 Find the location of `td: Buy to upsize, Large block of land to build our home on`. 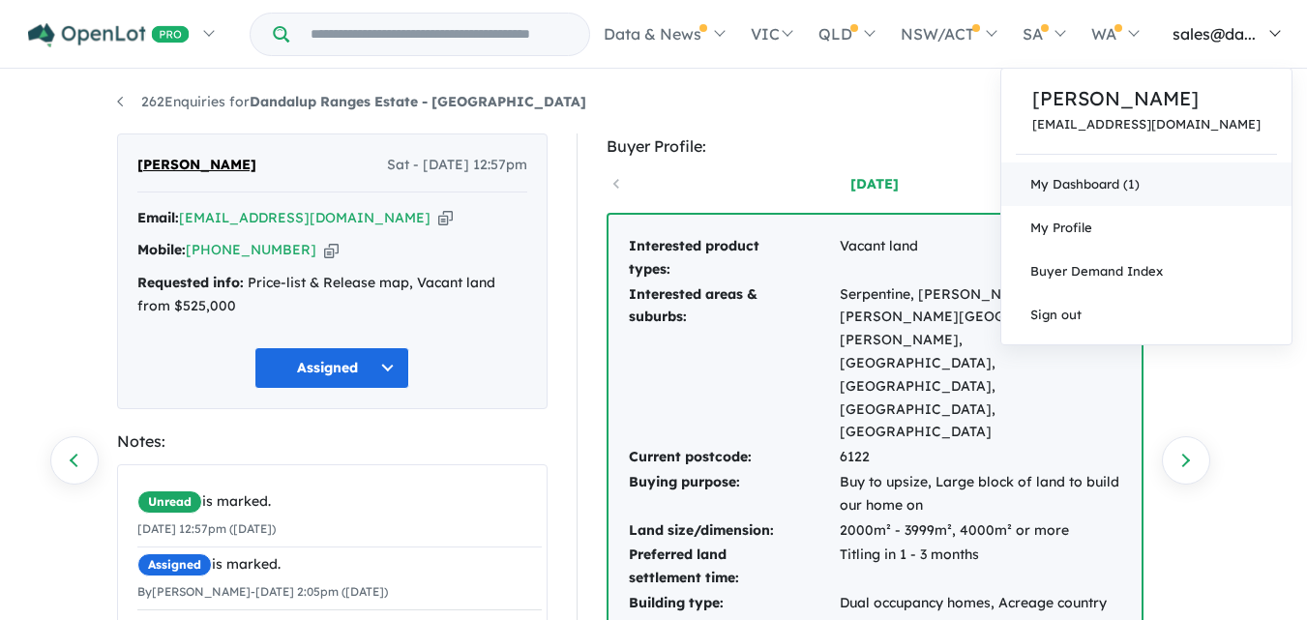

td: Buy to upsize, Large block of land to build our home on is located at coordinates (980, 494).